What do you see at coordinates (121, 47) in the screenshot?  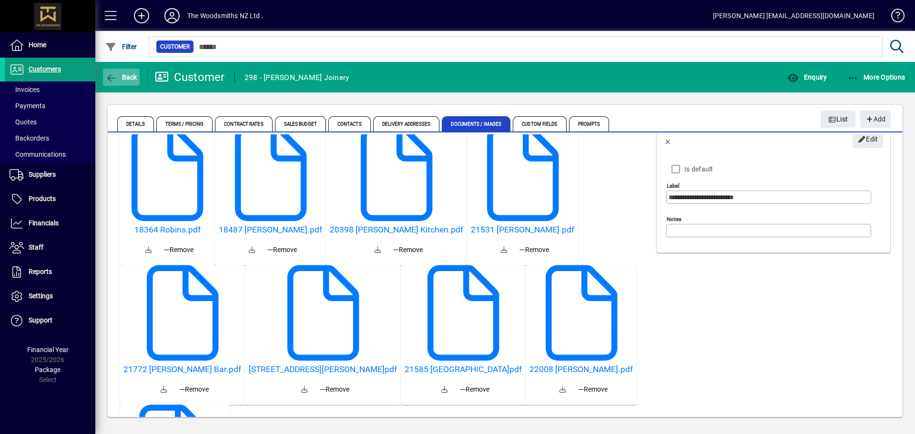 I see `span: Filter` at bounding box center [121, 47].